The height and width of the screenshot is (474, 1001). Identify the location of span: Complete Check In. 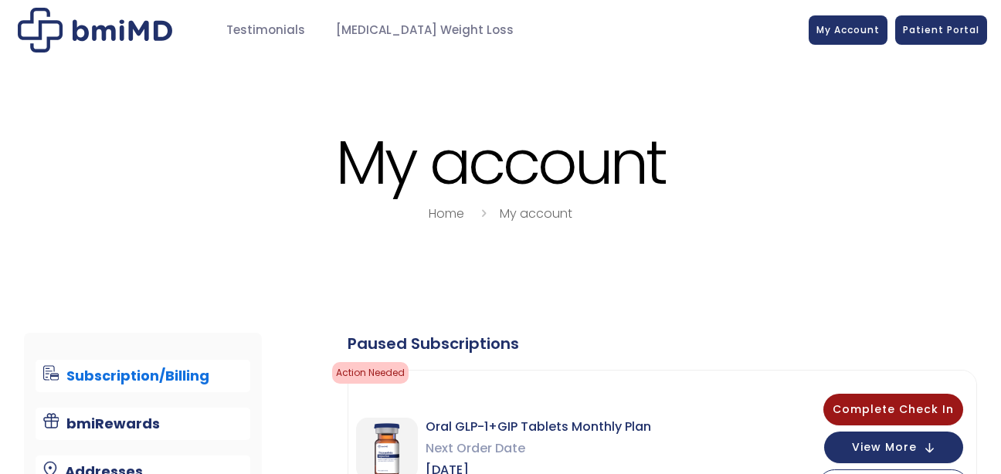
(893, 409).